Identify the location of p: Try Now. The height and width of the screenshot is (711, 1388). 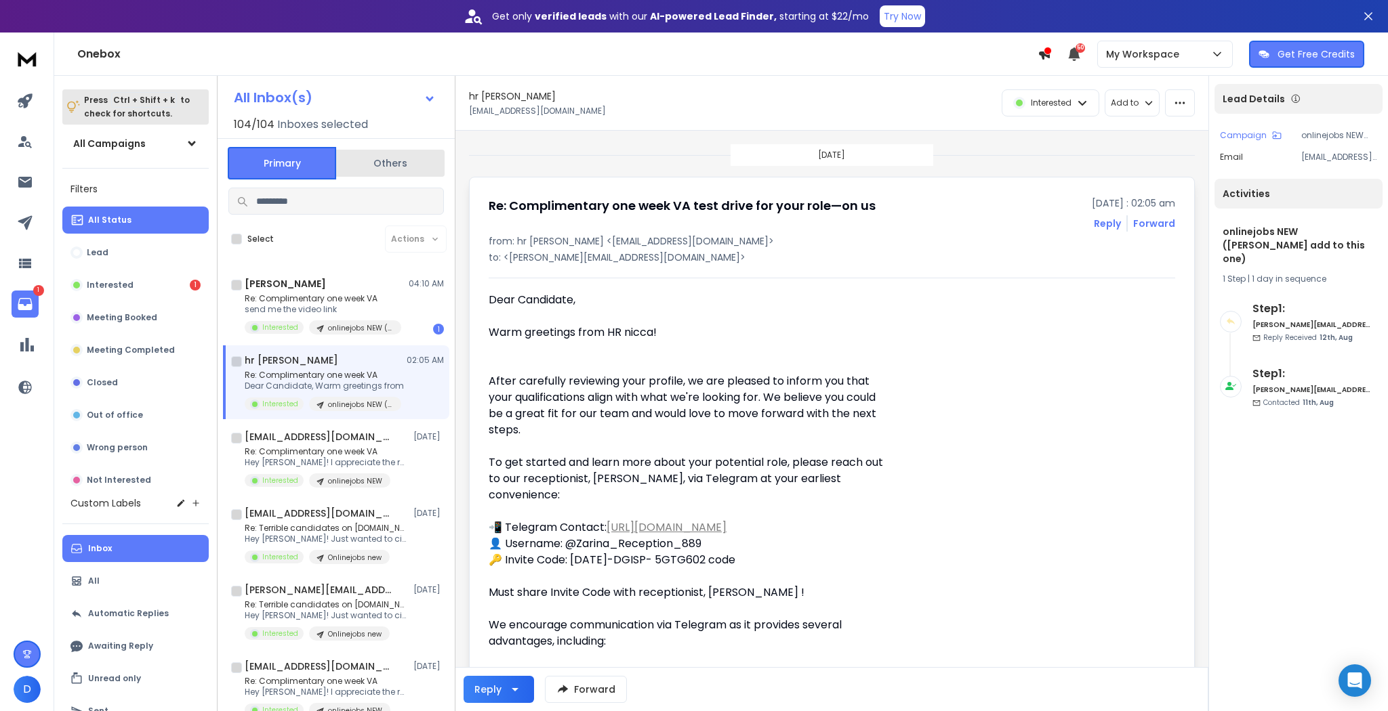
(902, 16).